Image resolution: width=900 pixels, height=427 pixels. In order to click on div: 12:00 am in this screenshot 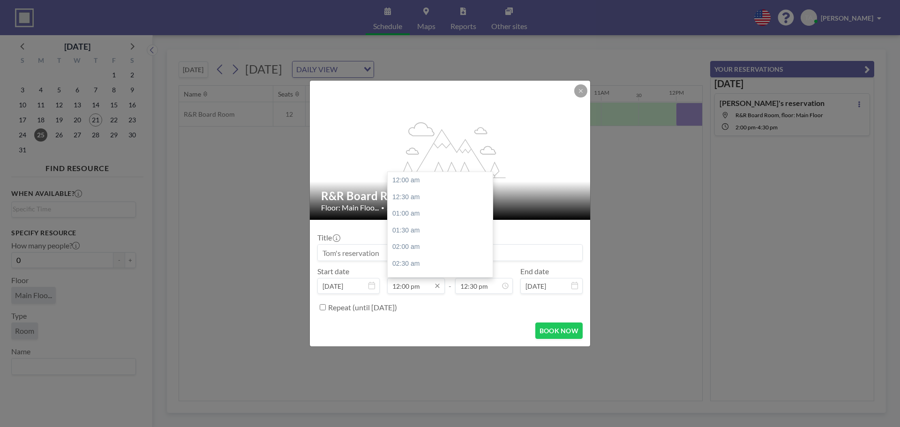, I will do `click(443, 180)`.